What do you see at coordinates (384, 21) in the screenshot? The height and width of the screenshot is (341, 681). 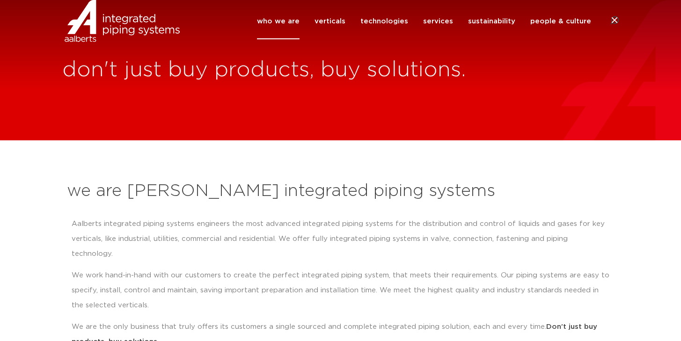 I see `a: technologies` at bounding box center [384, 21].